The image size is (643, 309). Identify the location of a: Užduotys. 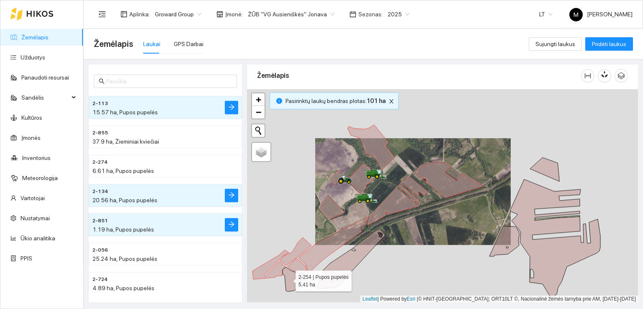
(33, 57).